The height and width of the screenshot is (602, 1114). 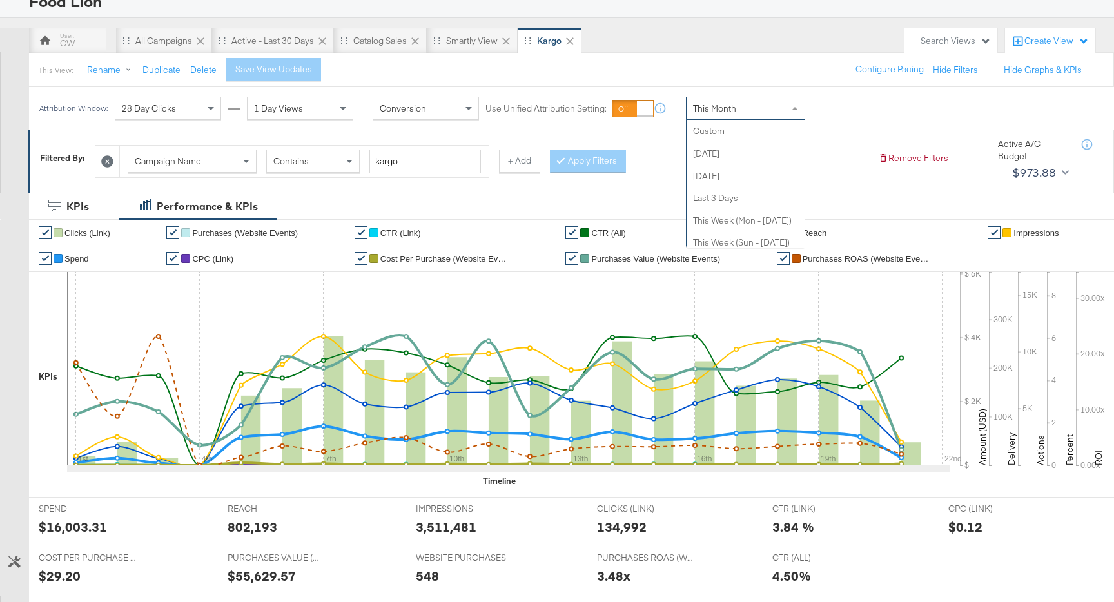 What do you see at coordinates (87, 233) in the screenshot?
I see `span: Clicks (Link)` at bounding box center [87, 233].